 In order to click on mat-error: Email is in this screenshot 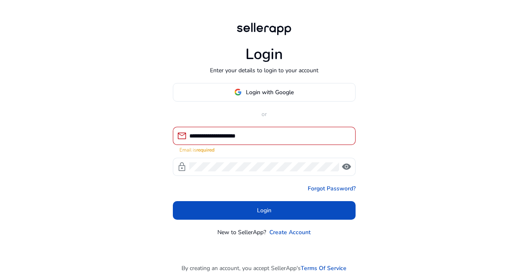, I will do `click(264, 149)`.